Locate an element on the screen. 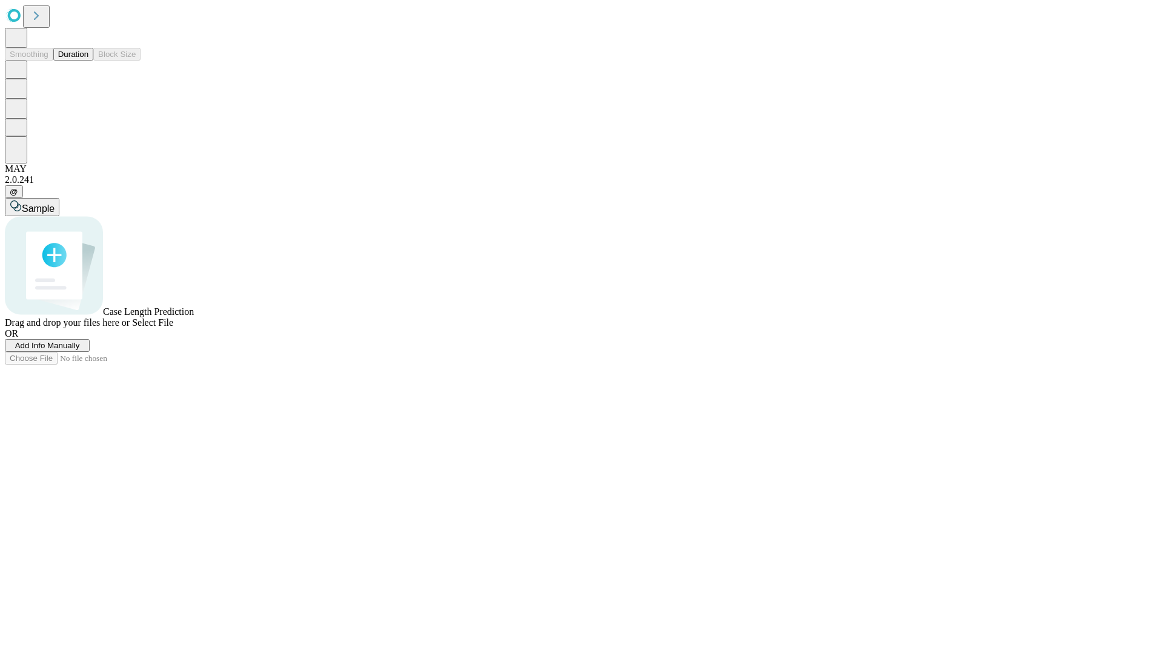  button: Block Size is located at coordinates (117, 54).